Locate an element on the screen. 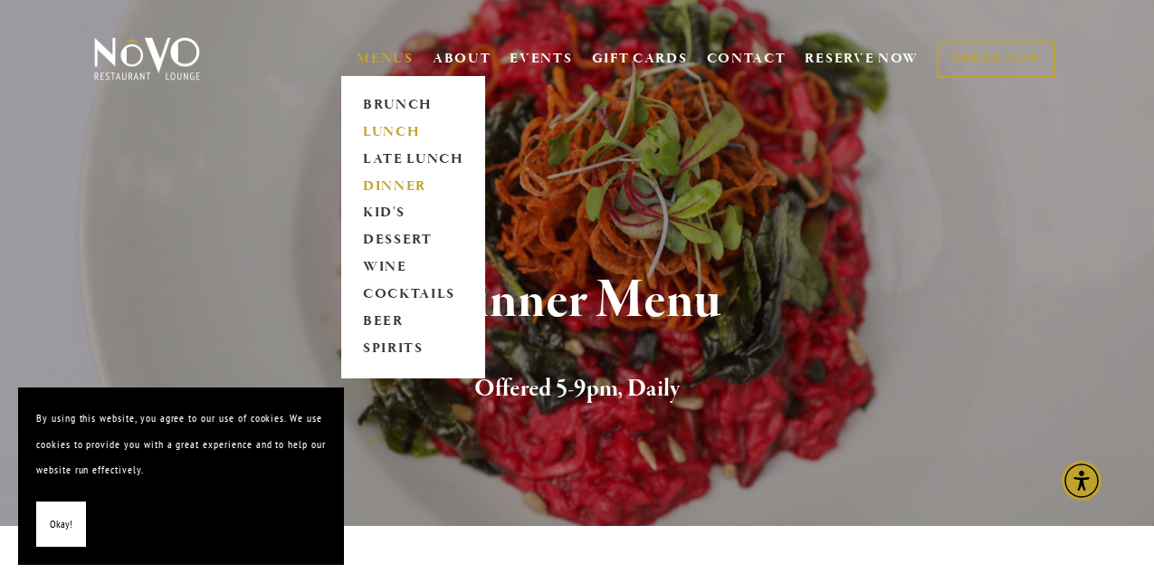  h1: Dinner Menu is located at coordinates (577, 300).